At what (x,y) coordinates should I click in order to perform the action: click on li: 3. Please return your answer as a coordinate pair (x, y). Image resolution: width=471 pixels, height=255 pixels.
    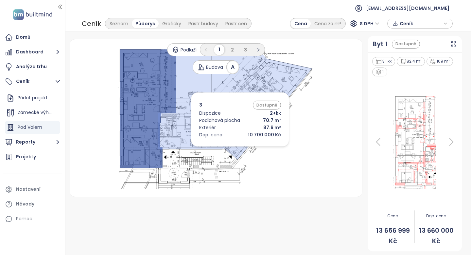
    Looking at the image, I should click on (245, 50).